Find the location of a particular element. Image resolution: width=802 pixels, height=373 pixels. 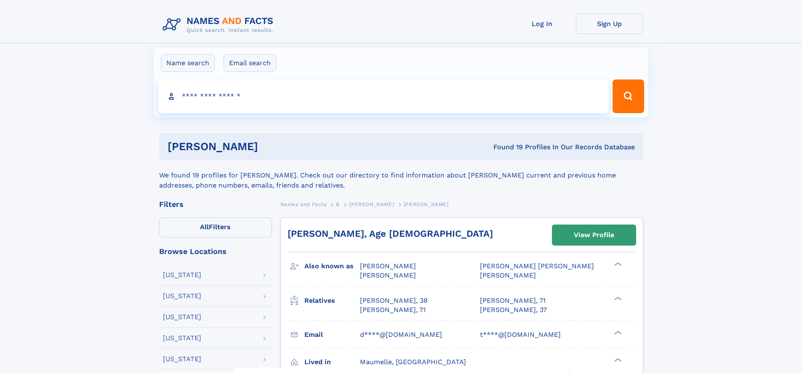

div: View Profile is located at coordinates (594, 235).